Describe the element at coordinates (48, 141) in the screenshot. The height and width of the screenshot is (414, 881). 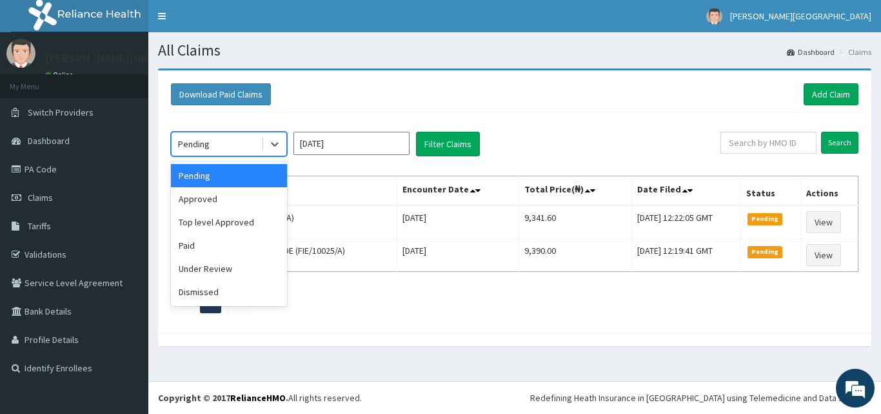
I see `span: Dashboard` at that location.